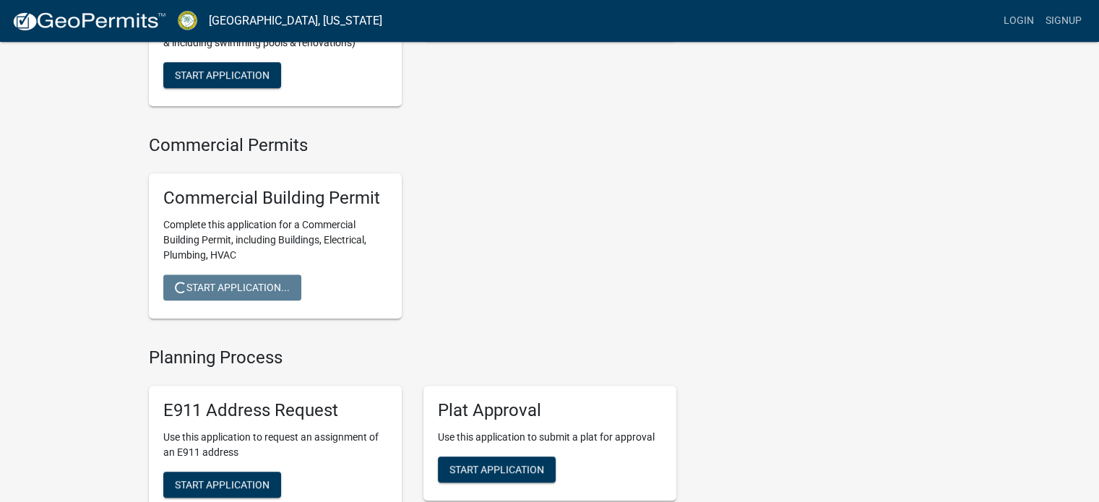 The height and width of the screenshot is (502, 1099). I want to click on a: Signup, so click(1064, 21).